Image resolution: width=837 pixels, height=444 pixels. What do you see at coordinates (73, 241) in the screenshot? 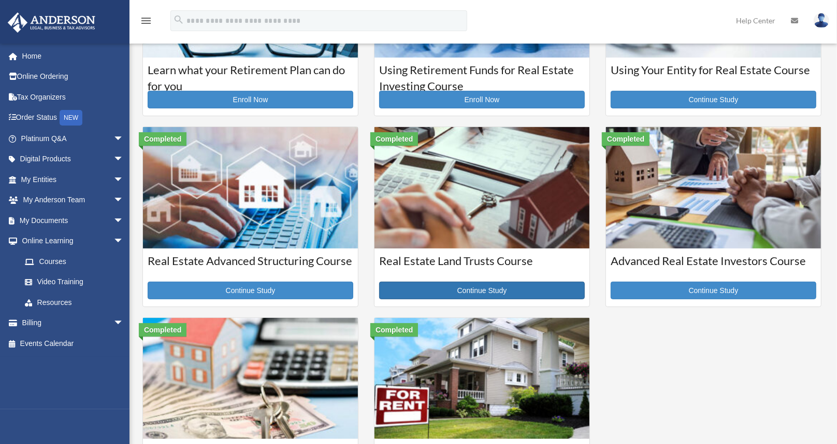
I see `a: Online Learningarrow_drop_down` at bounding box center [73, 241].